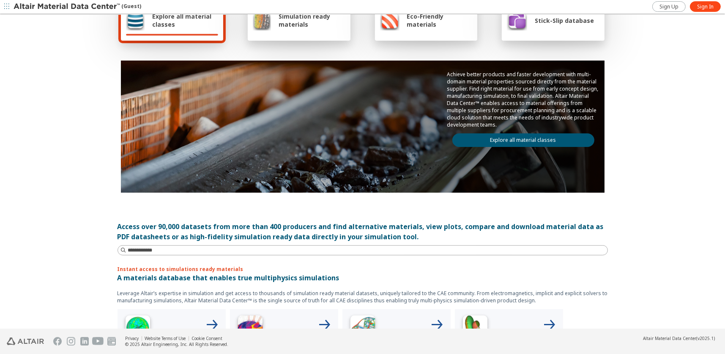  Describe the element at coordinates (262, 20) in the screenshot. I see `img: Simulation ready materials` at that location.